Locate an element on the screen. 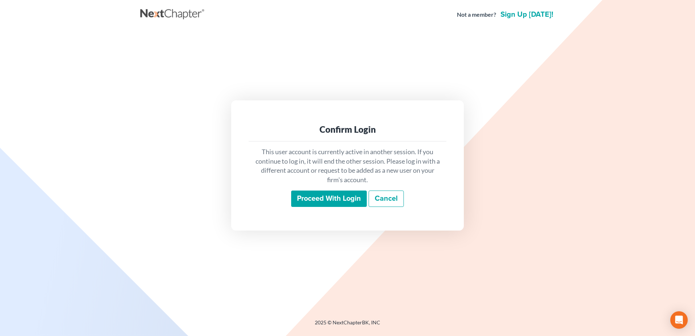  div: Confirm Login is located at coordinates (347, 129).